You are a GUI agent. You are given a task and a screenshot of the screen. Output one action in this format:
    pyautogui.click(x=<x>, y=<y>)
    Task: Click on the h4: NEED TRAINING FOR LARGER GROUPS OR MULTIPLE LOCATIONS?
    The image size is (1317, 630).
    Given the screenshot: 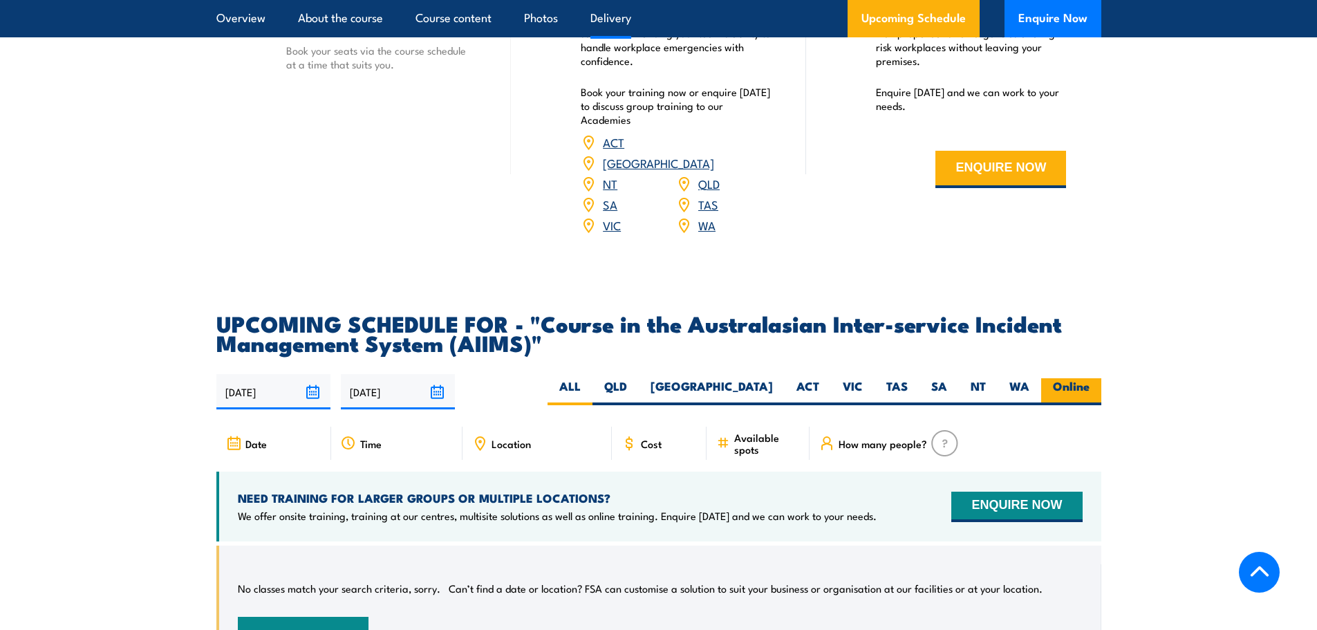 What is the action you would take?
    pyautogui.click(x=557, y=498)
    